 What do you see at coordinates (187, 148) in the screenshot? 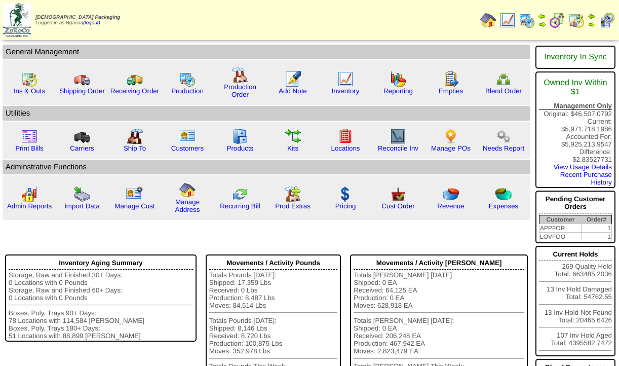
I see `a: Customers` at bounding box center [187, 148].